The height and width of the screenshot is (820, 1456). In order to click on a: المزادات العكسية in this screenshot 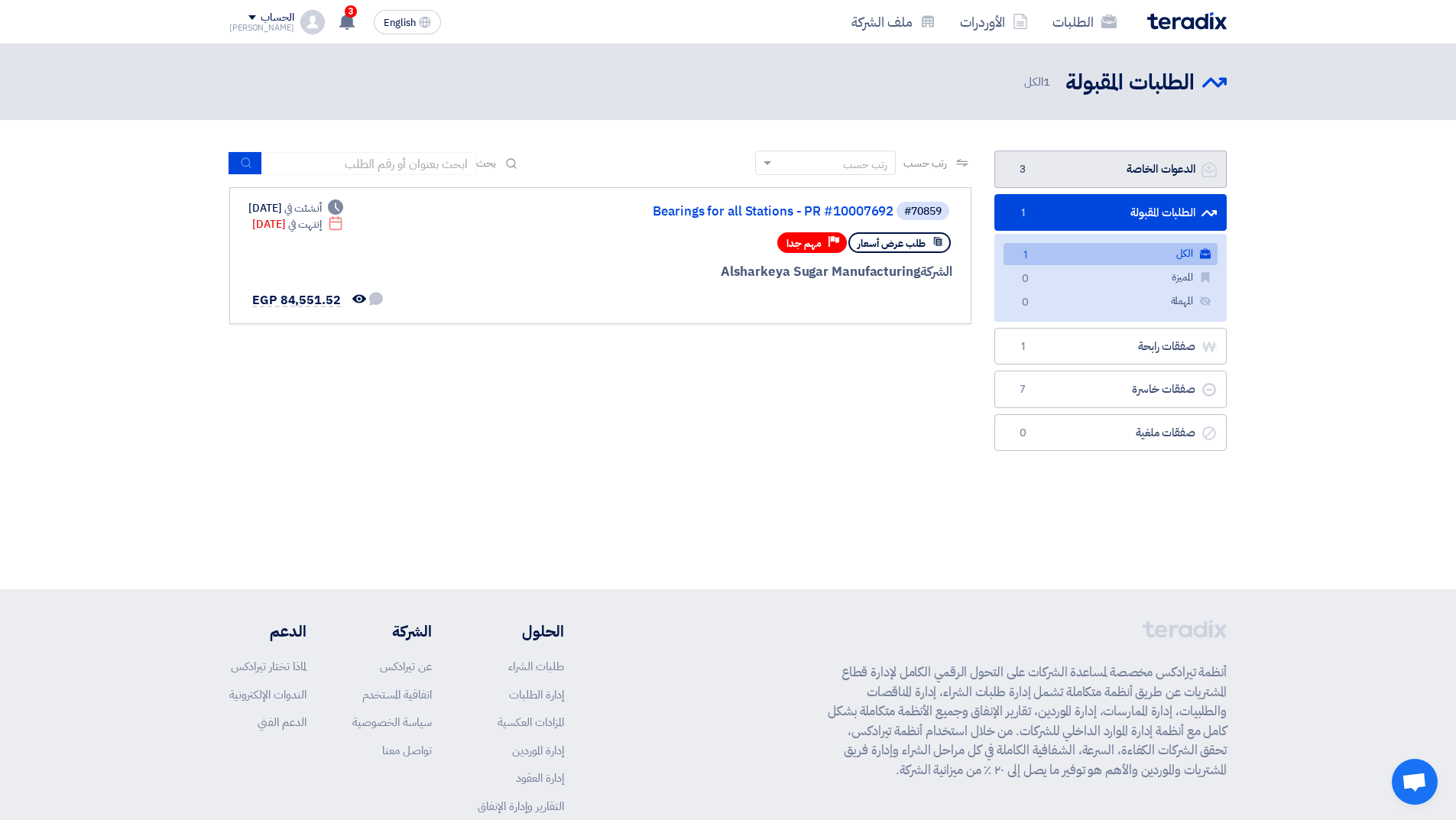, I will do `click(530, 722)`.